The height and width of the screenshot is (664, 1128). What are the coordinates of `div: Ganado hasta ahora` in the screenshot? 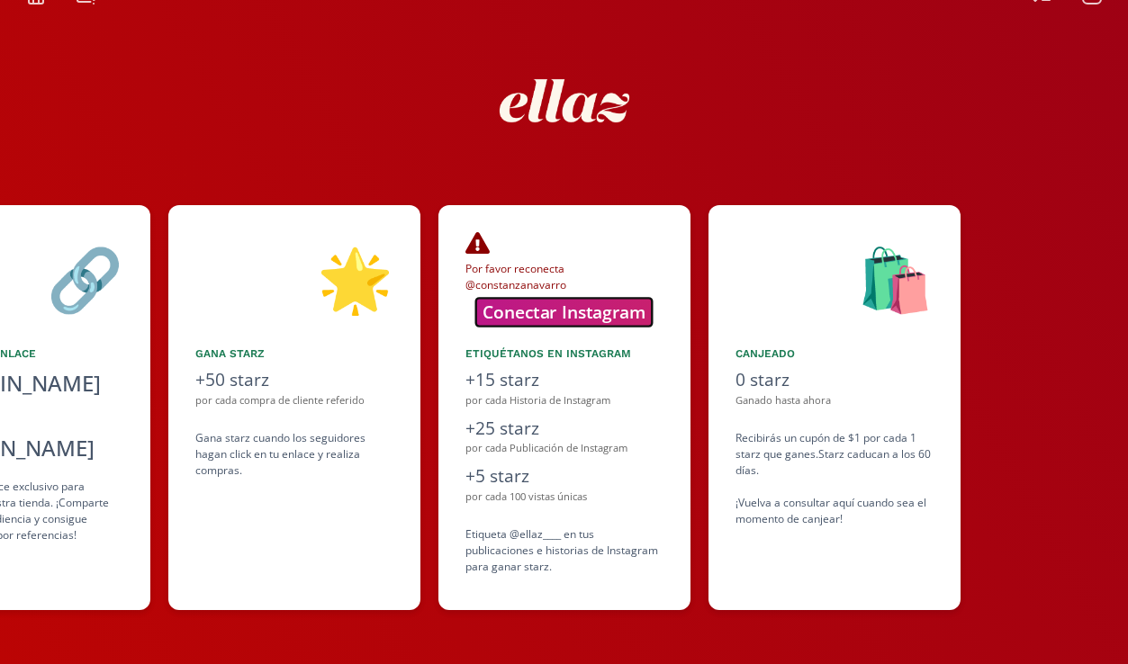 It's located at (834, 401).